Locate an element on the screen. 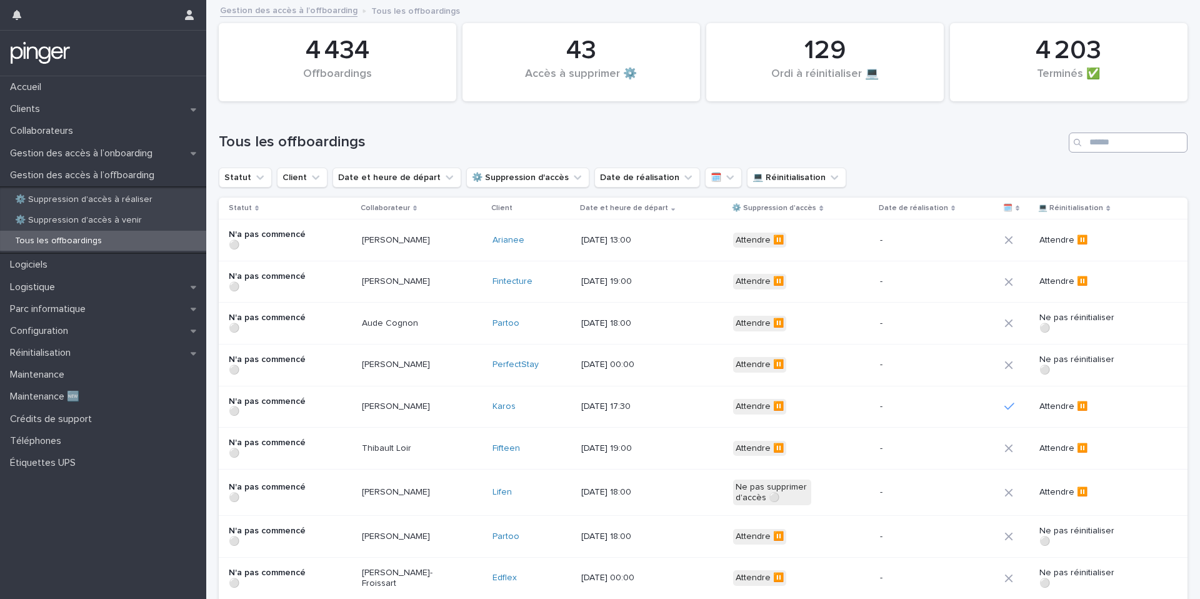 Image resolution: width=1200 pixels, height=599 pixels. div: Ne pas supprimer d'accès ⚪ is located at coordinates (772, 492).